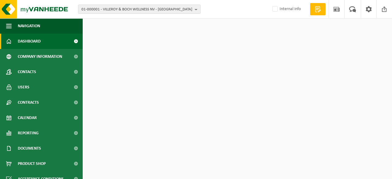 Image resolution: width=392 pixels, height=179 pixels. Describe the element at coordinates (32, 164) in the screenshot. I see `span: Product Shop` at that location.